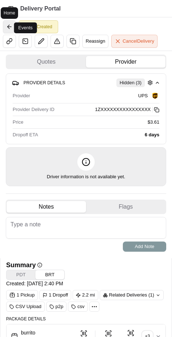 This screenshot has width=172, height=337. I want to click on div: CSV Upload, so click(25, 306).